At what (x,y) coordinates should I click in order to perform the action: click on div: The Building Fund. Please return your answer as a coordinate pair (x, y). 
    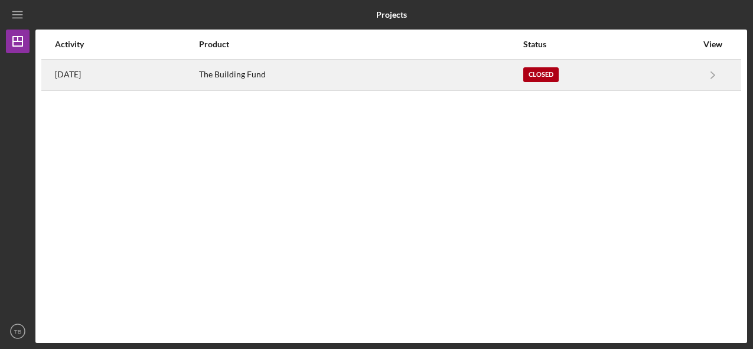
    Looking at the image, I should click on (360, 75).